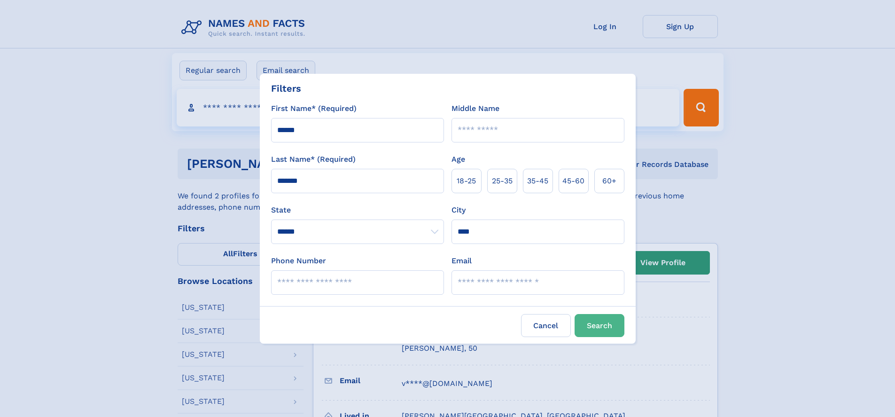 This screenshot has height=417, width=895. I want to click on span: 45‑60, so click(573, 181).